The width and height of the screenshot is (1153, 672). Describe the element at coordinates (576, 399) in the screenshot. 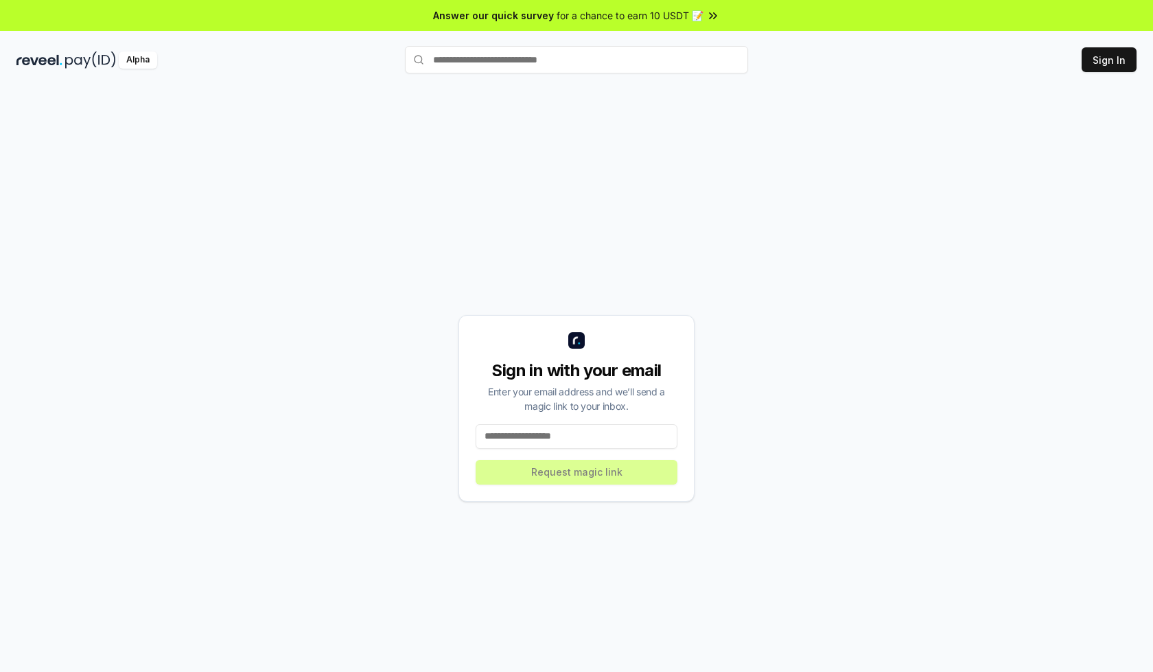

I see `div: Enter your email address and we’ll send a magic link to your inbox.` at that location.